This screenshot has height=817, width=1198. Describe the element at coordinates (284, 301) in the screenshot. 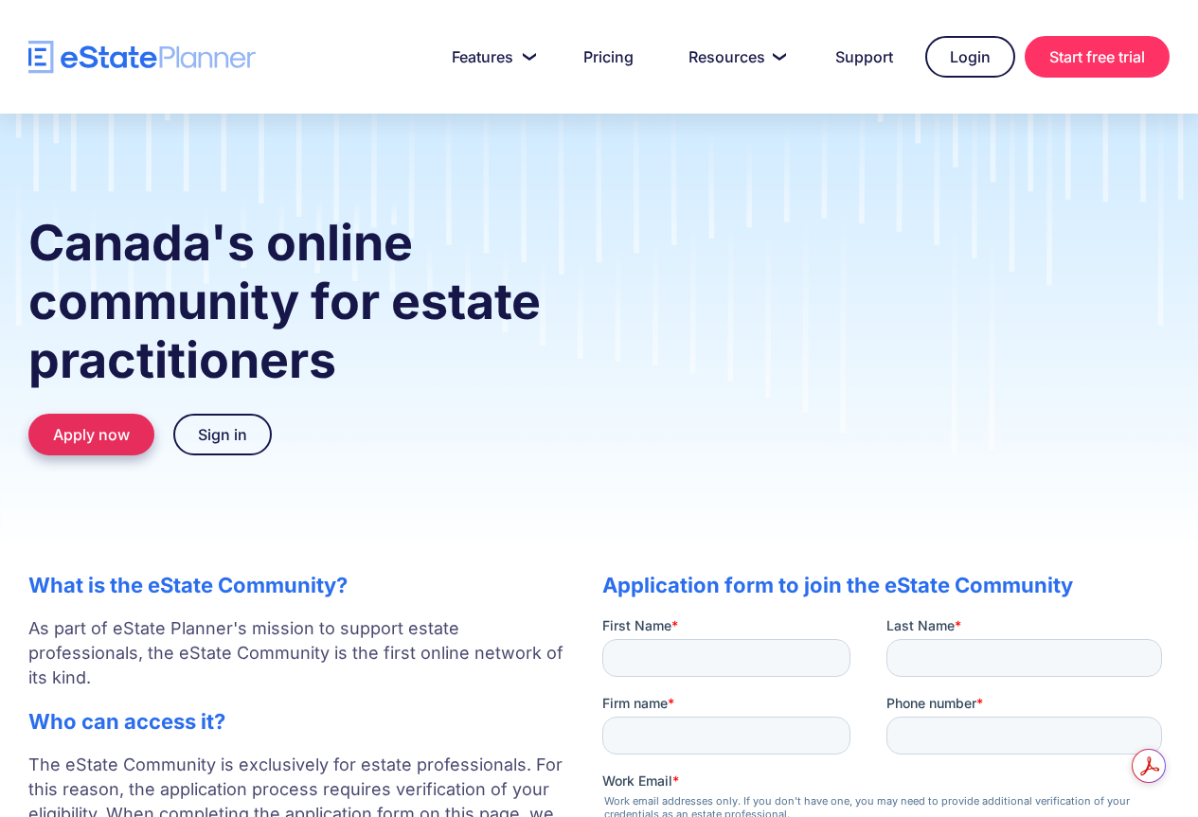

I see `strong: Canada's online community for estate practitioners` at that location.